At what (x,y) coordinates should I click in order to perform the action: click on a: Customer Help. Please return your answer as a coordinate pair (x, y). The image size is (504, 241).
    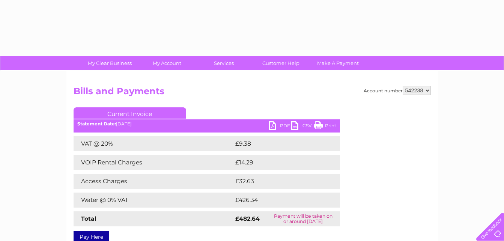
    Looking at the image, I should click on (281, 63).